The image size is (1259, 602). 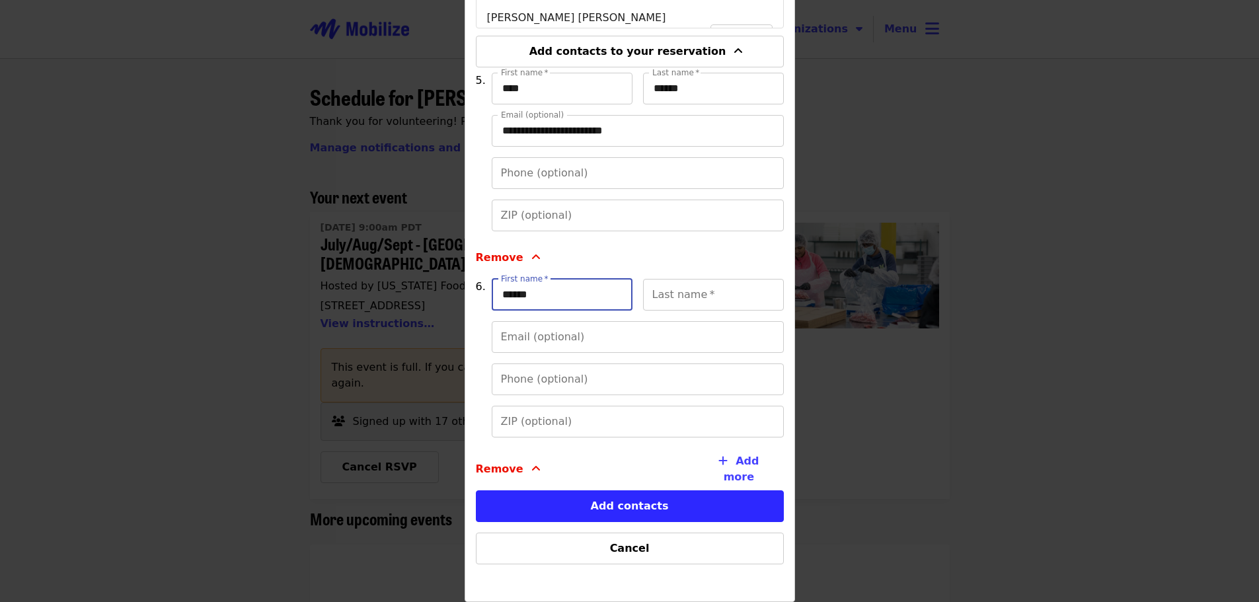 What do you see at coordinates (723, 460) in the screenshot?
I see `i: plus icon` at bounding box center [723, 460].